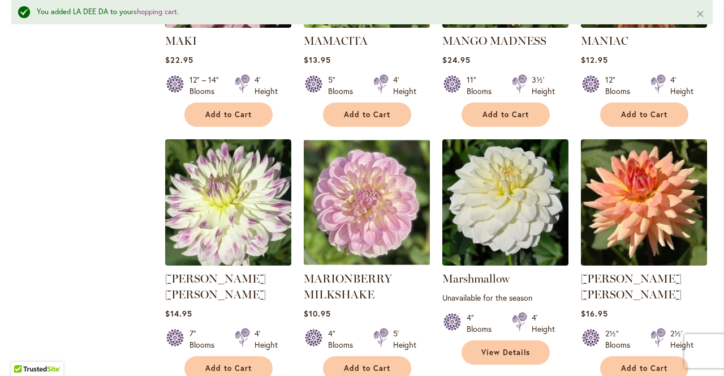 Image resolution: width=724 pixels, height=376 pixels. What do you see at coordinates (155, 11) in the screenshot?
I see `a: shopping cart` at bounding box center [155, 11].